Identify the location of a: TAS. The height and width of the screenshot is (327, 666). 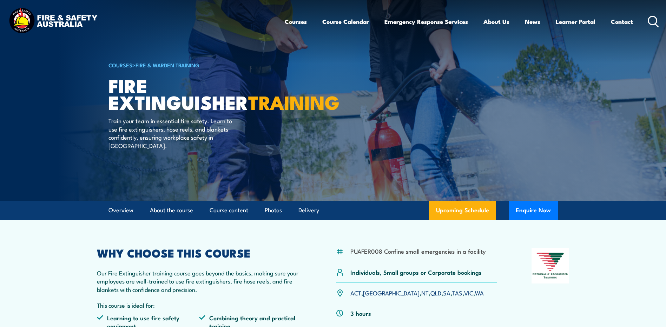
(457, 293).